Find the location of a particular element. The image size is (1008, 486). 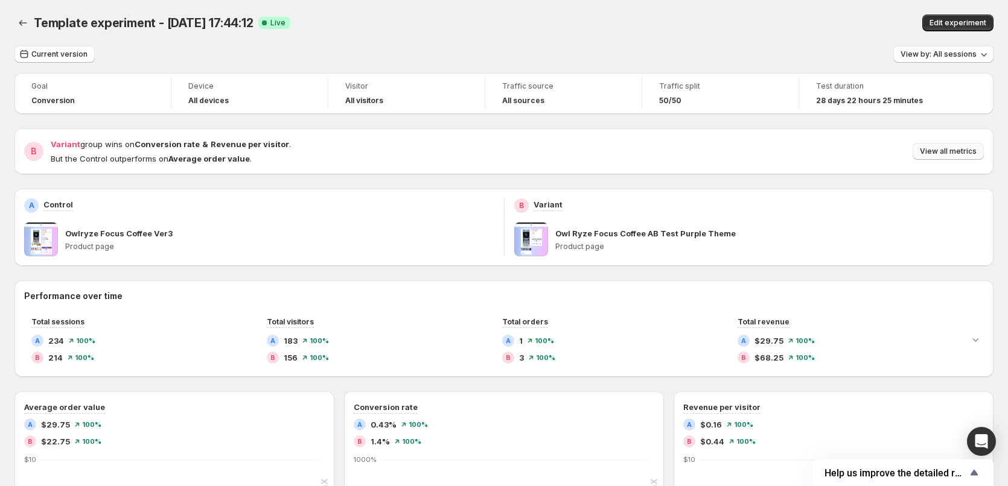

a: DeviceAll devices is located at coordinates (249, 94).